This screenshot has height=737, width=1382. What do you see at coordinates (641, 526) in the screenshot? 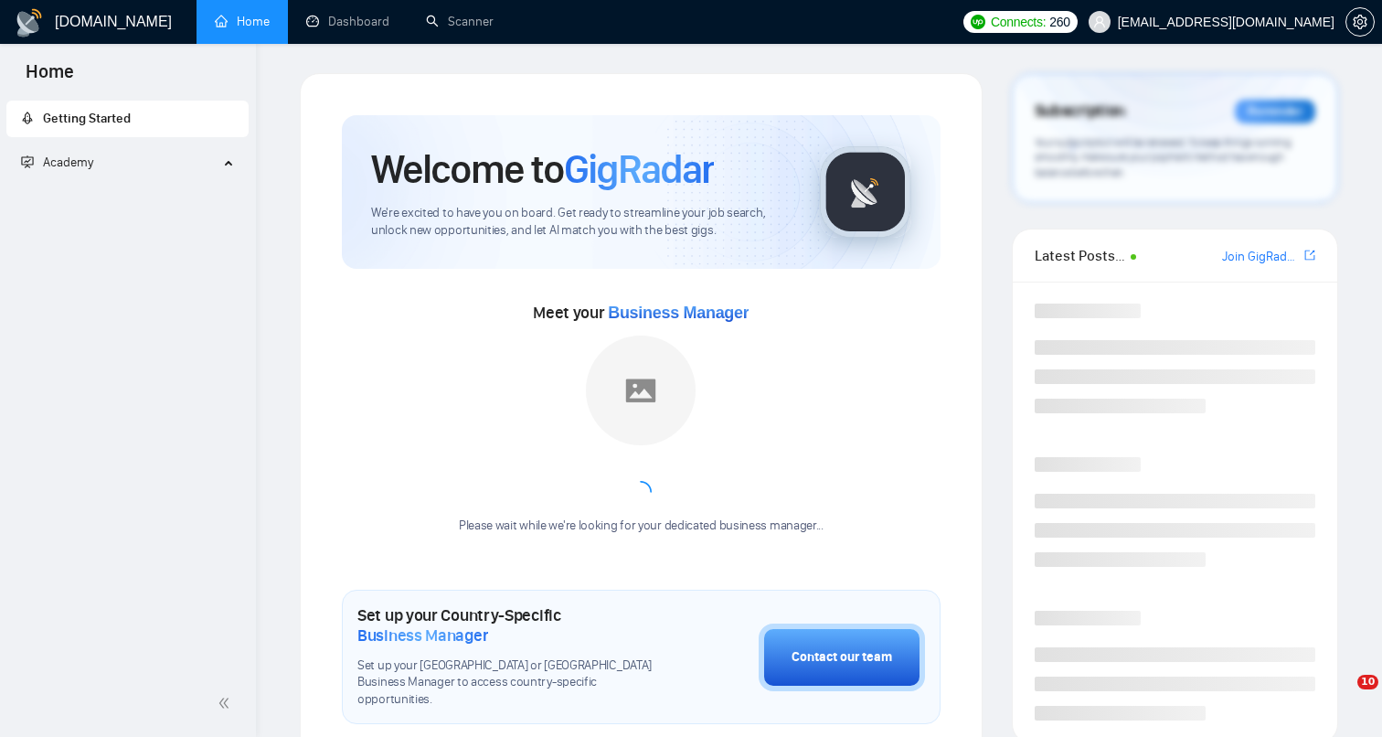
I see `div: Please wait while we're looking for your dedicated business manager...` at bounding box center [641, 526].